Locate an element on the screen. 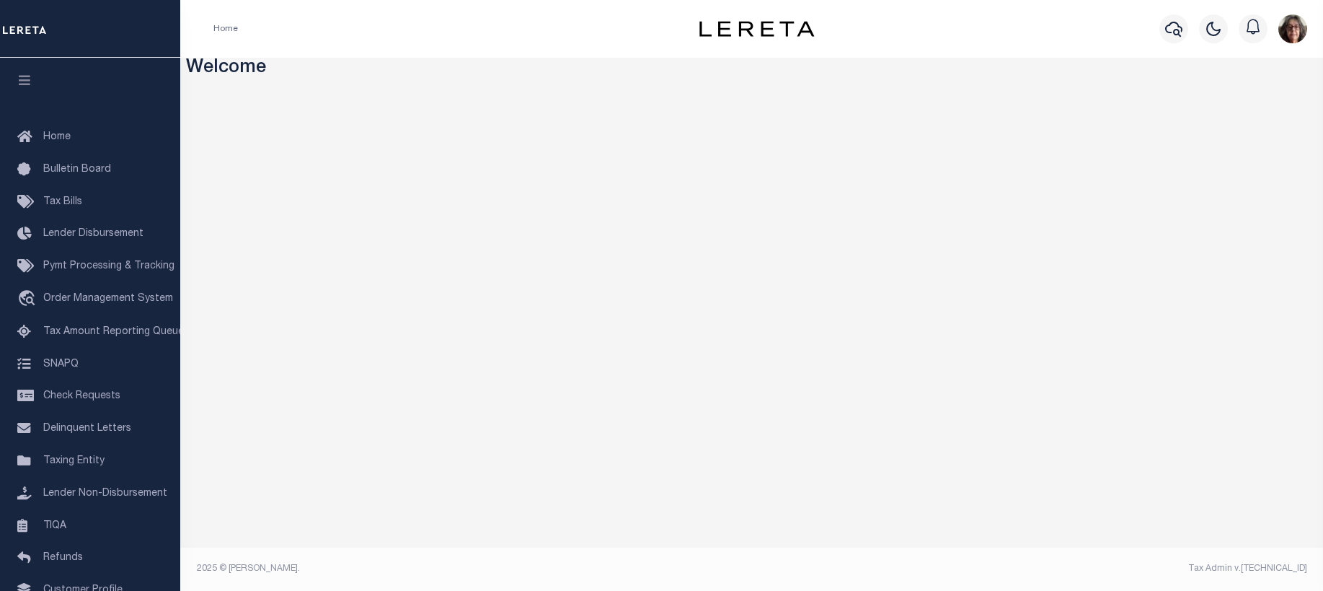  span: Refunds is located at coordinates (63, 557).